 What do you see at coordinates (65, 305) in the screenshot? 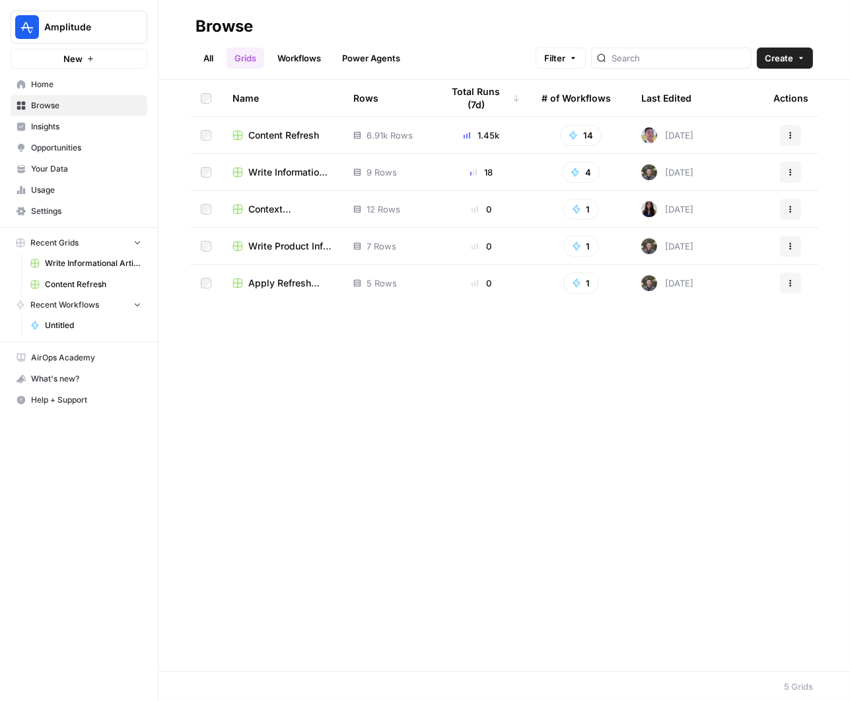
I see `span: Recent Workflows` at bounding box center [65, 305].